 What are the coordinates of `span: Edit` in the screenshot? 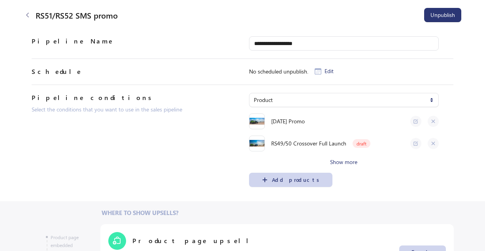 It's located at (329, 71).